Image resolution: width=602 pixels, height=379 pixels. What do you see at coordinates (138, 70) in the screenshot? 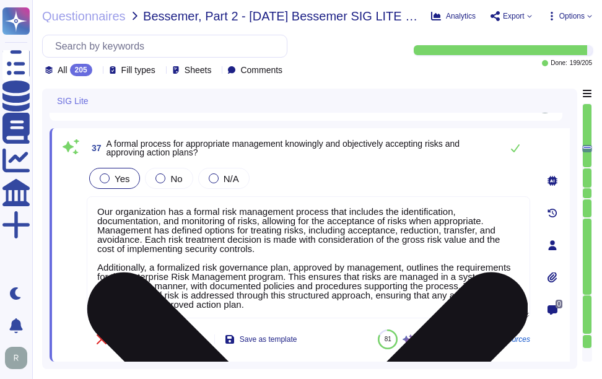
I see `span: Fill types` at bounding box center [138, 70].